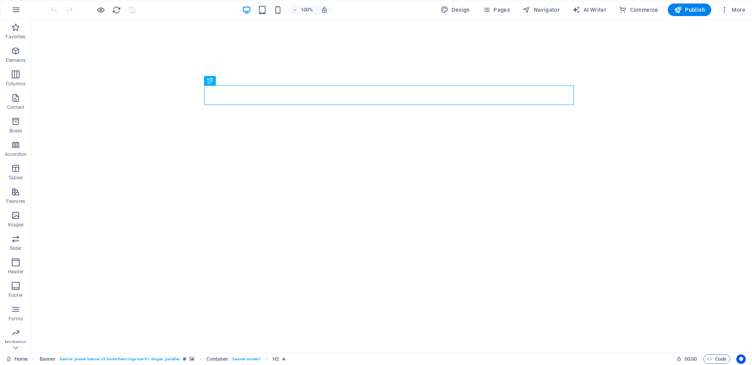 The height and width of the screenshot is (365, 752). Describe the element at coordinates (163, 359) in the screenshot. I see `nav: breadcrumb` at that location.